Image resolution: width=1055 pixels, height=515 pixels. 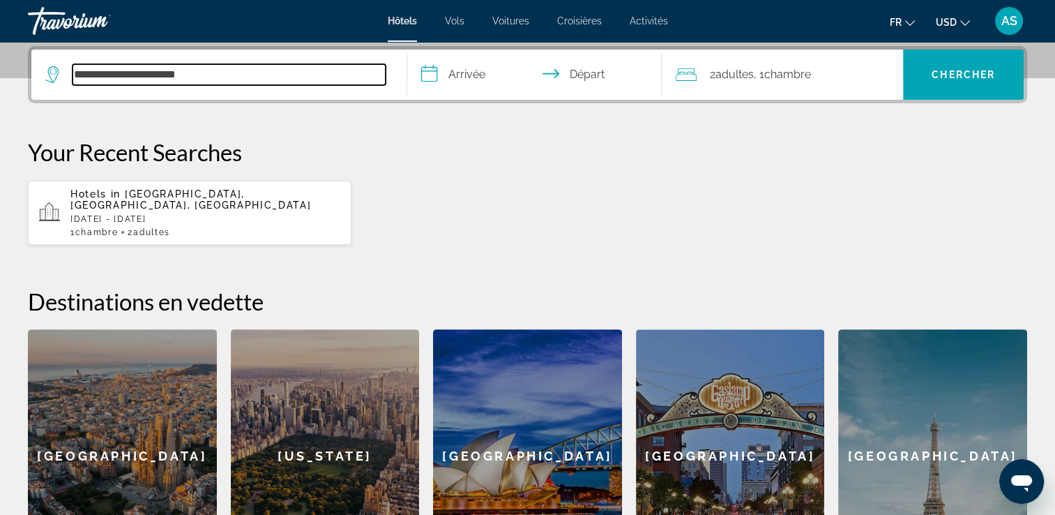 I want to click on span: Chercher, so click(x=963, y=75).